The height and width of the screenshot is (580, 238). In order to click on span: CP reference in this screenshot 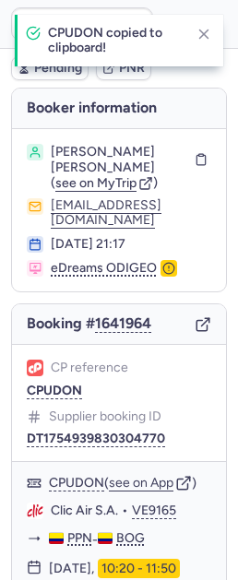, I will do `click(89, 368)`.